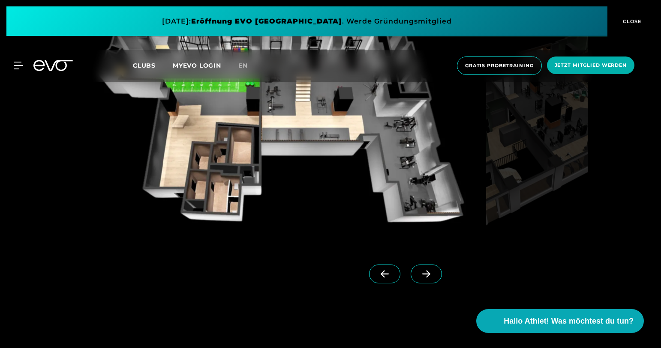 Image resolution: width=661 pixels, height=348 pixels. I want to click on button: Hallo Athlet! Was möchtest du tun?, so click(560, 321).